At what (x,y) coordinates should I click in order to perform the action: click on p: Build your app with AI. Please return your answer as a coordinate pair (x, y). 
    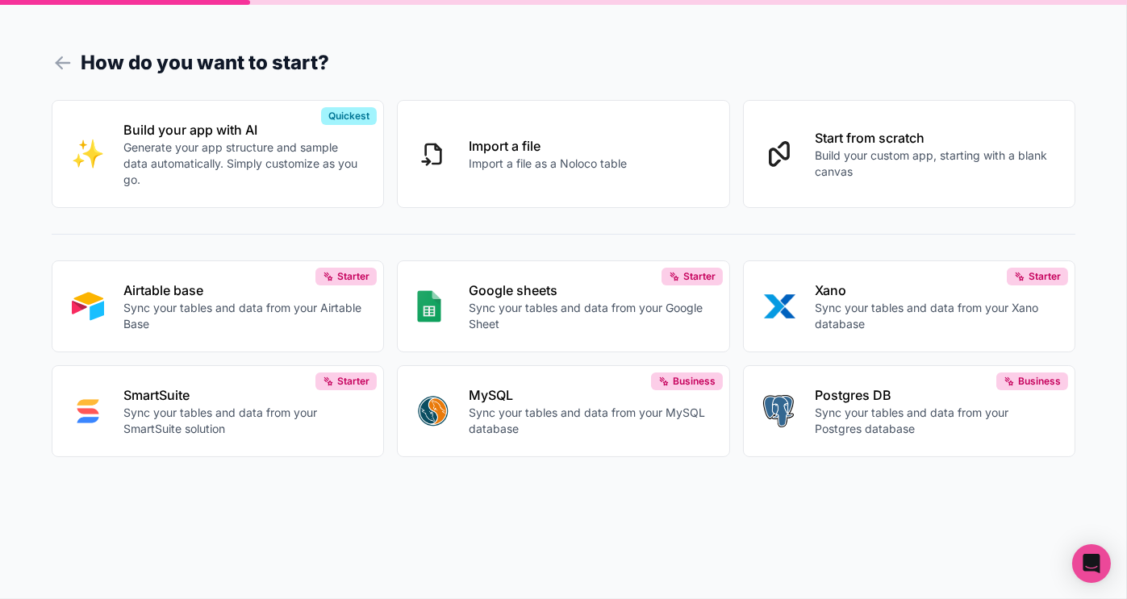
    Looking at the image, I should click on (244, 130).